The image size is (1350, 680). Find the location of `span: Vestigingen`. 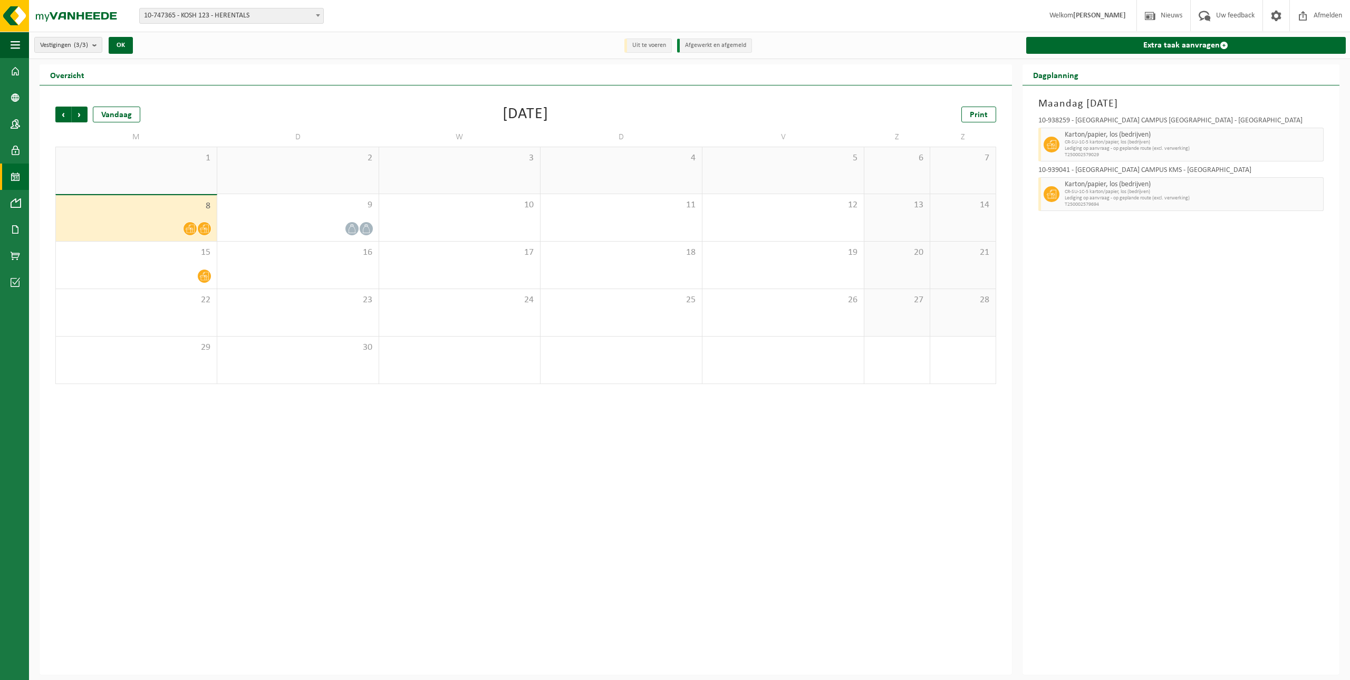

span: Vestigingen is located at coordinates (64, 45).